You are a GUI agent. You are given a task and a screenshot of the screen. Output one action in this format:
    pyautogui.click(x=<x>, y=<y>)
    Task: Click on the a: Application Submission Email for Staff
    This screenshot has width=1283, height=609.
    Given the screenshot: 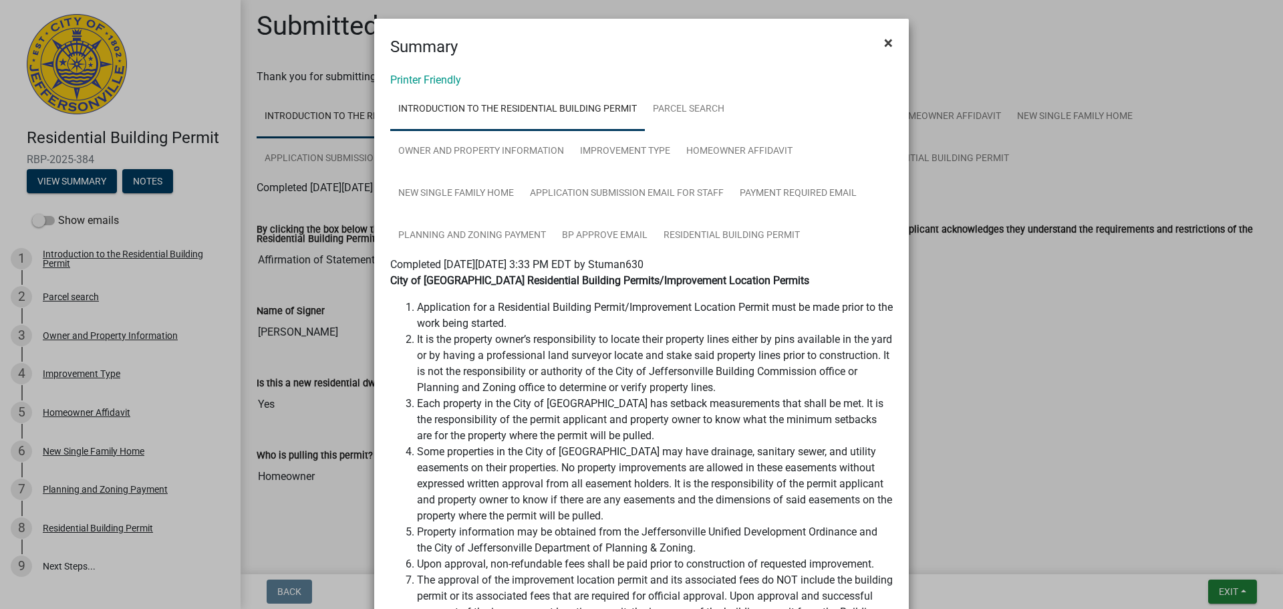 What is the action you would take?
    pyautogui.click(x=627, y=194)
    